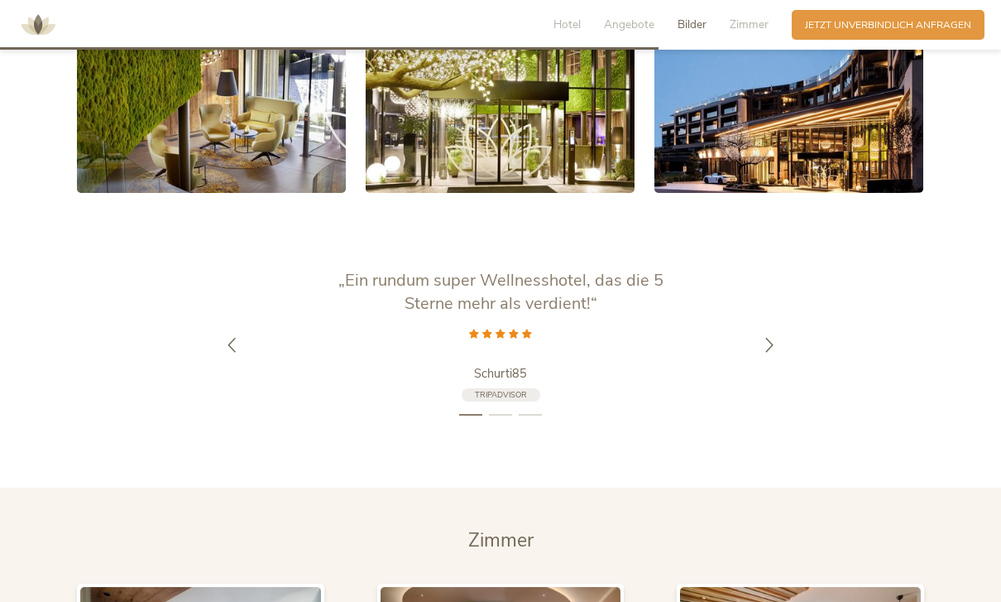  What do you see at coordinates (501, 395) in the screenshot?
I see `a: Tripadvisor` at bounding box center [501, 395].